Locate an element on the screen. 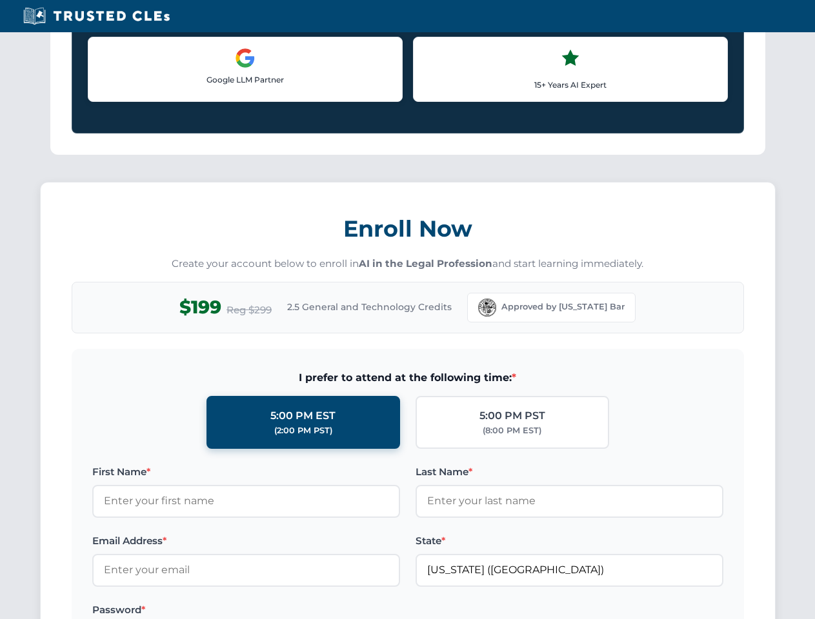 Image resolution: width=815 pixels, height=619 pixels. strong: AI in the Legal Profession is located at coordinates (425, 263).